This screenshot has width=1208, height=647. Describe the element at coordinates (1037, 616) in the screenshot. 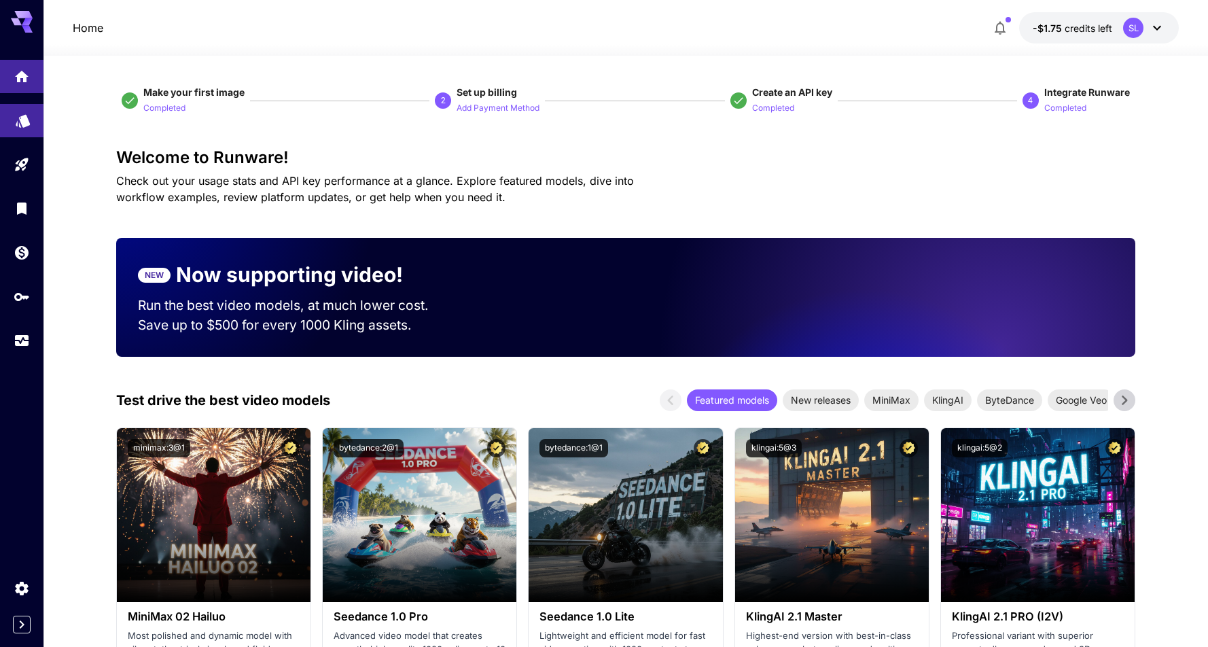

I see `h3: KlingAI 2.1 PRO (I2V)` at that location.